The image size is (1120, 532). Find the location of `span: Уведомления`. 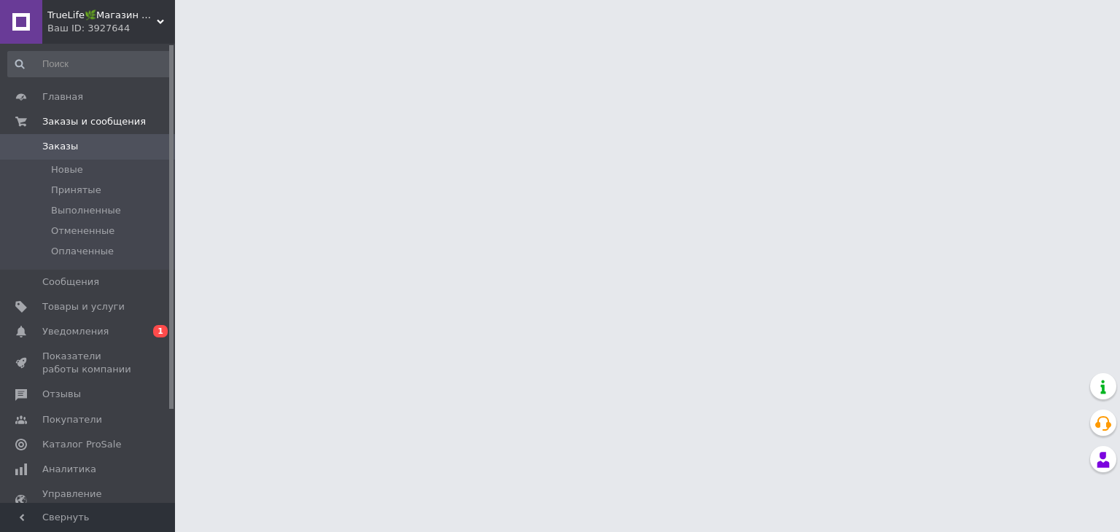

span: Уведомления is located at coordinates (75, 332).